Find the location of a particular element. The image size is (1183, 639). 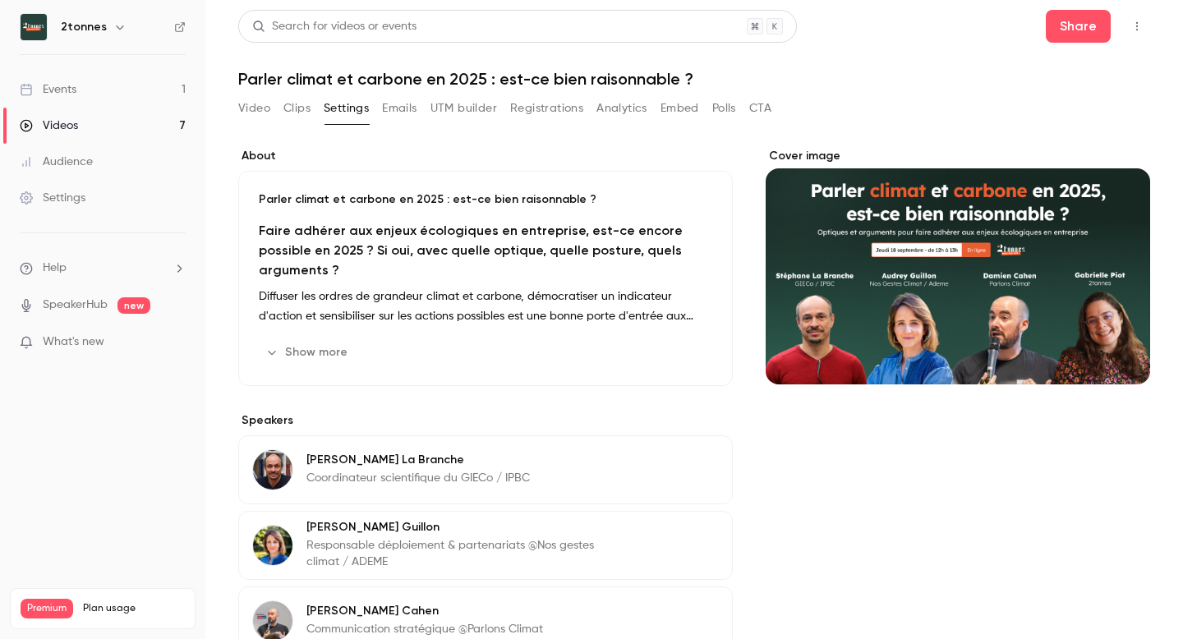

button: Show more is located at coordinates (308, 353).